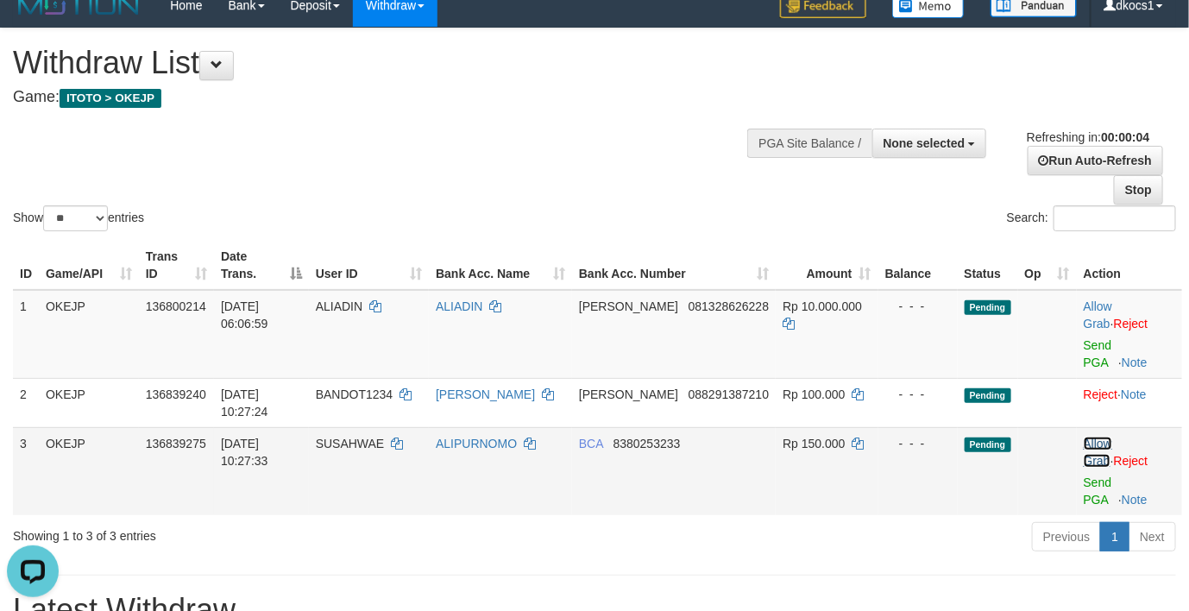 Image resolution: width=1189 pixels, height=611 pixels. Describe the element at coordinates (647, 444) in the screenshot. I see `span: Copy 8380253233 to clipboard` at that location.